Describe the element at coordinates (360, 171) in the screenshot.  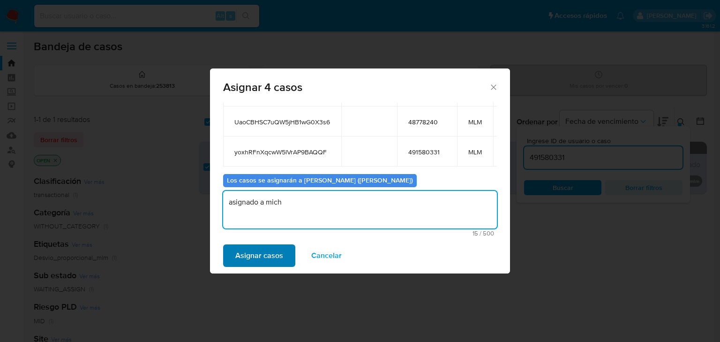
I see `div: assign-modal` at that location.